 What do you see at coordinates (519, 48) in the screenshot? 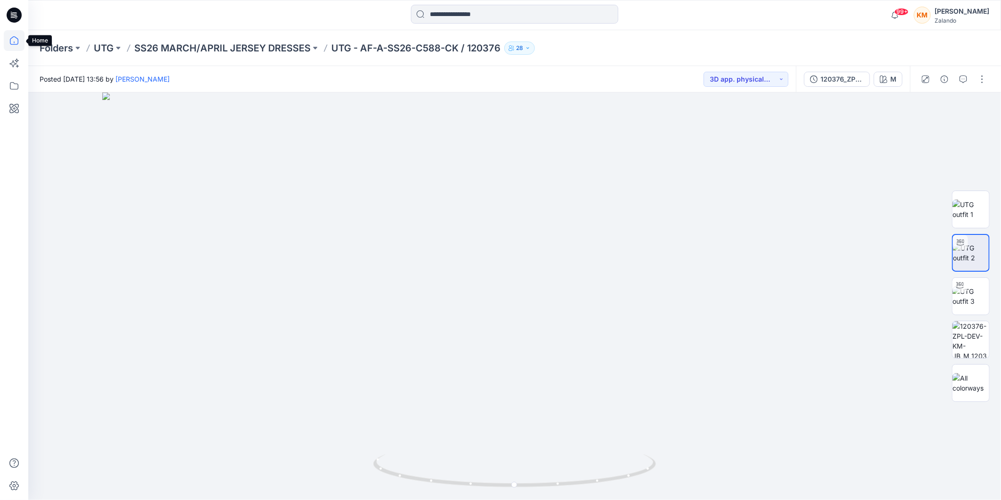
I see `button: 28` at bounding box center [519, 48].